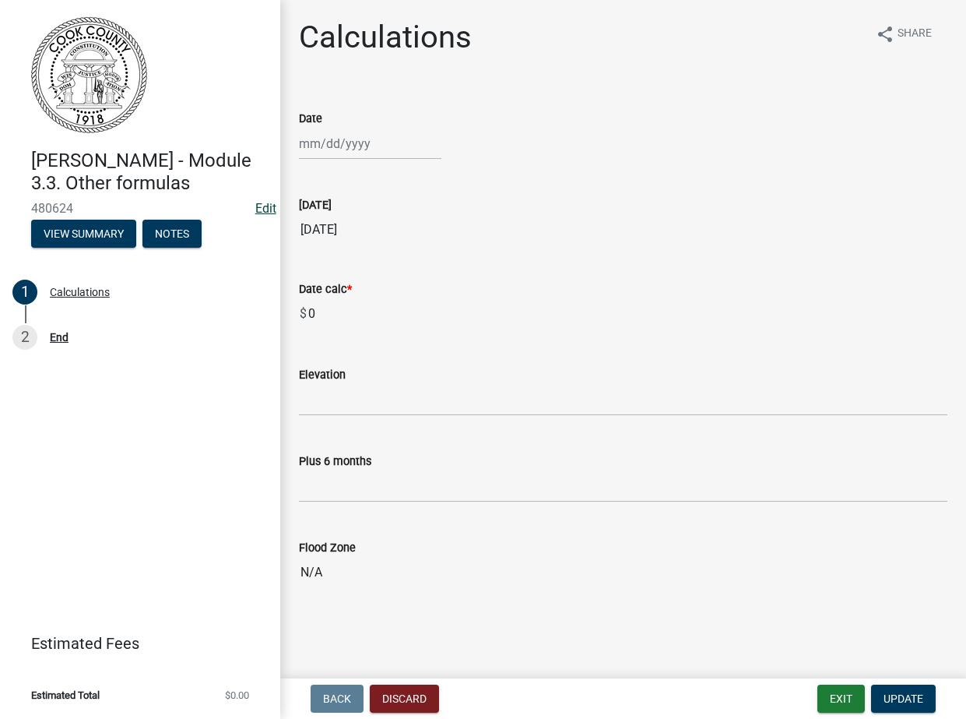 This screenshot has height=719, width=966. I want to click on wm-modal-confirm: Notes, so click(172, 234).